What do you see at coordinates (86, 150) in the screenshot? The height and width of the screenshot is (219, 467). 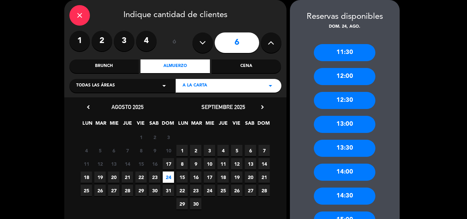 I see `span: 4` at bounding box center [86, 150].